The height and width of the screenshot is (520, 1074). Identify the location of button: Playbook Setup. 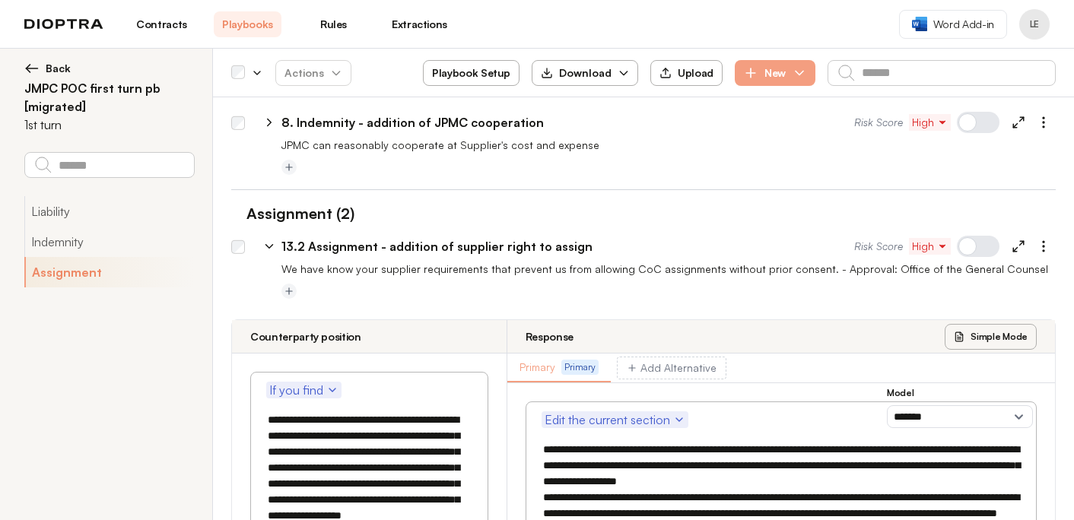
(471, 73).